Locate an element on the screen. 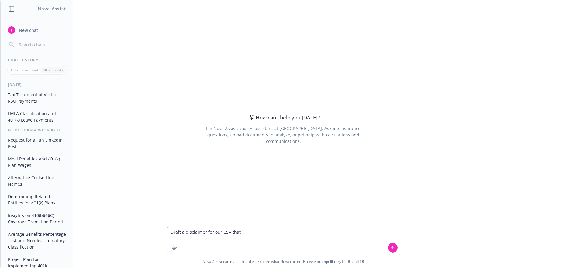  a: TR is located at coordinates (362, 261).